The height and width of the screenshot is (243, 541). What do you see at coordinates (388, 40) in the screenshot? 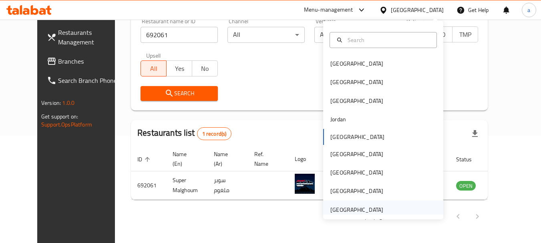
I see `input: Search` at bounding box center [388, 40].